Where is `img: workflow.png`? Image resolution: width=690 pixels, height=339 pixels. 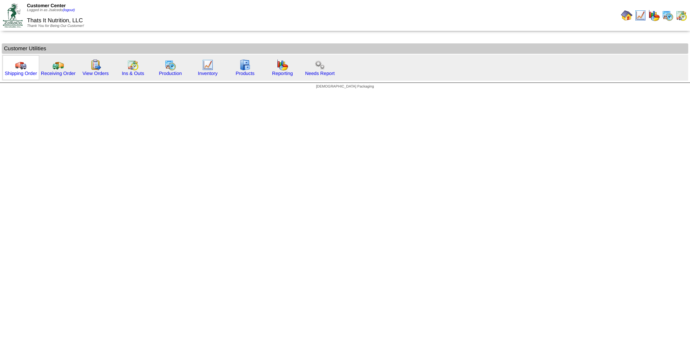 img: workflow.png is located at coordinates (320, 65).